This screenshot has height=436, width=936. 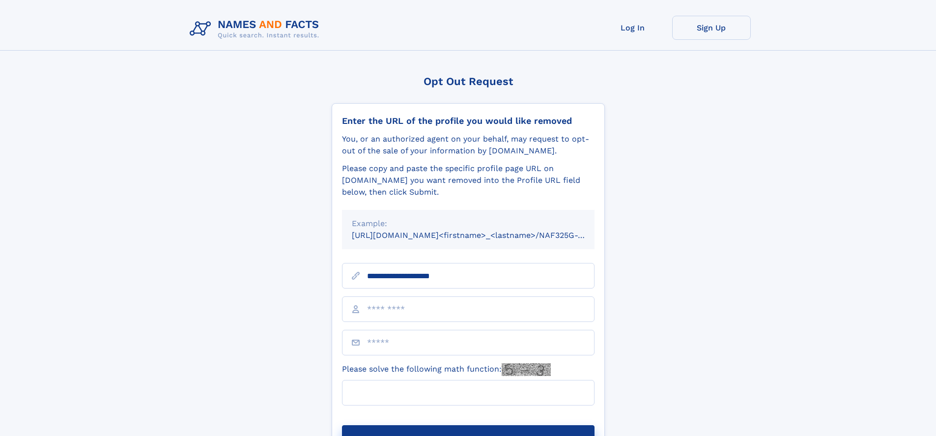 What do you see at coordinates (468, 121) in the screenshot?
I see `div: Enter the URL of the profile you would like removed` at bounding box center [468, 121].